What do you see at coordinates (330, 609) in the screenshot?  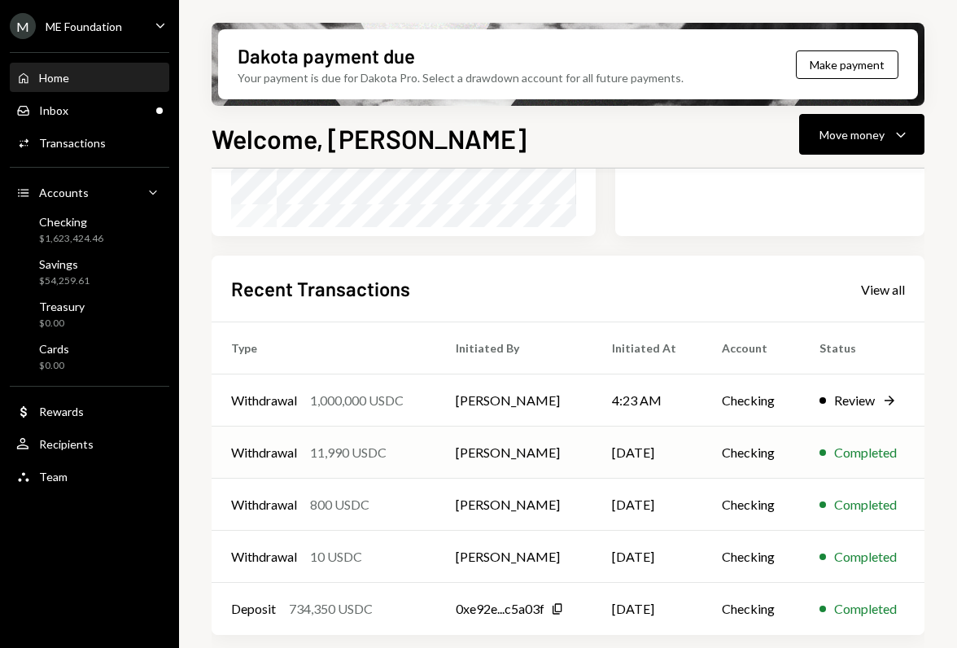 I see `div: 734,350 USDC` at bounding box center [330, 609].